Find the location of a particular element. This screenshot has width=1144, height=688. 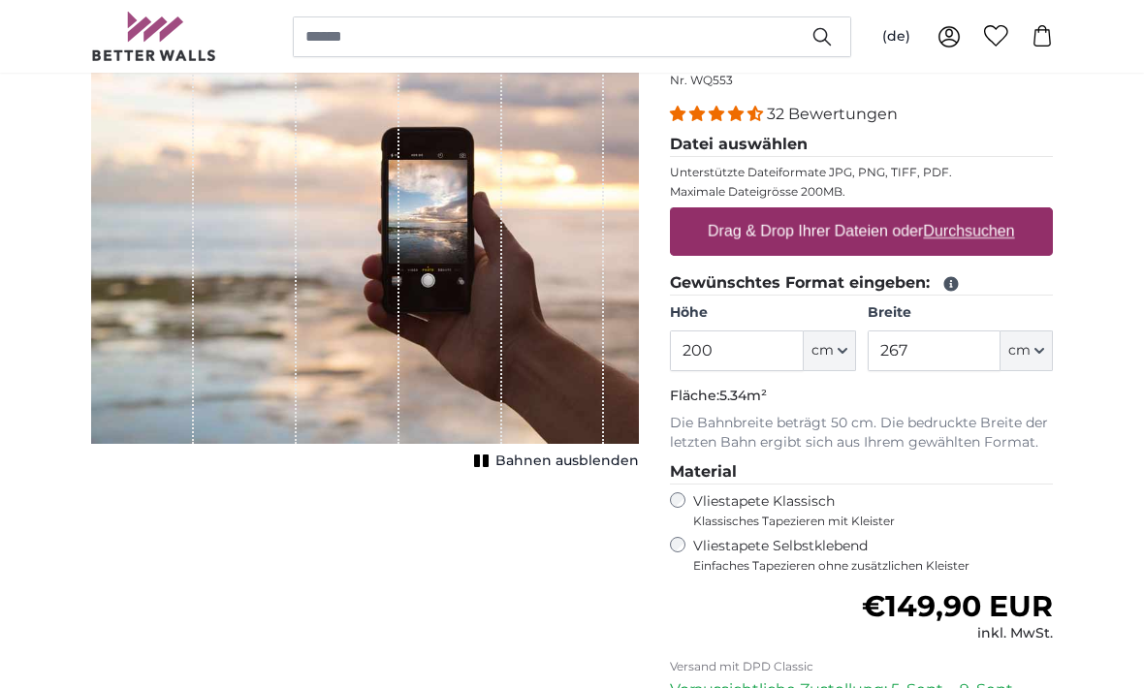

legend: Material is located at coordinates (861, 472).